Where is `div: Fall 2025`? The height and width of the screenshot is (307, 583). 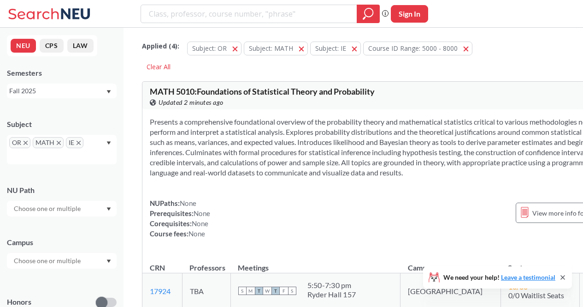 div: Fall 2025 is located at coordinates (57, 91).